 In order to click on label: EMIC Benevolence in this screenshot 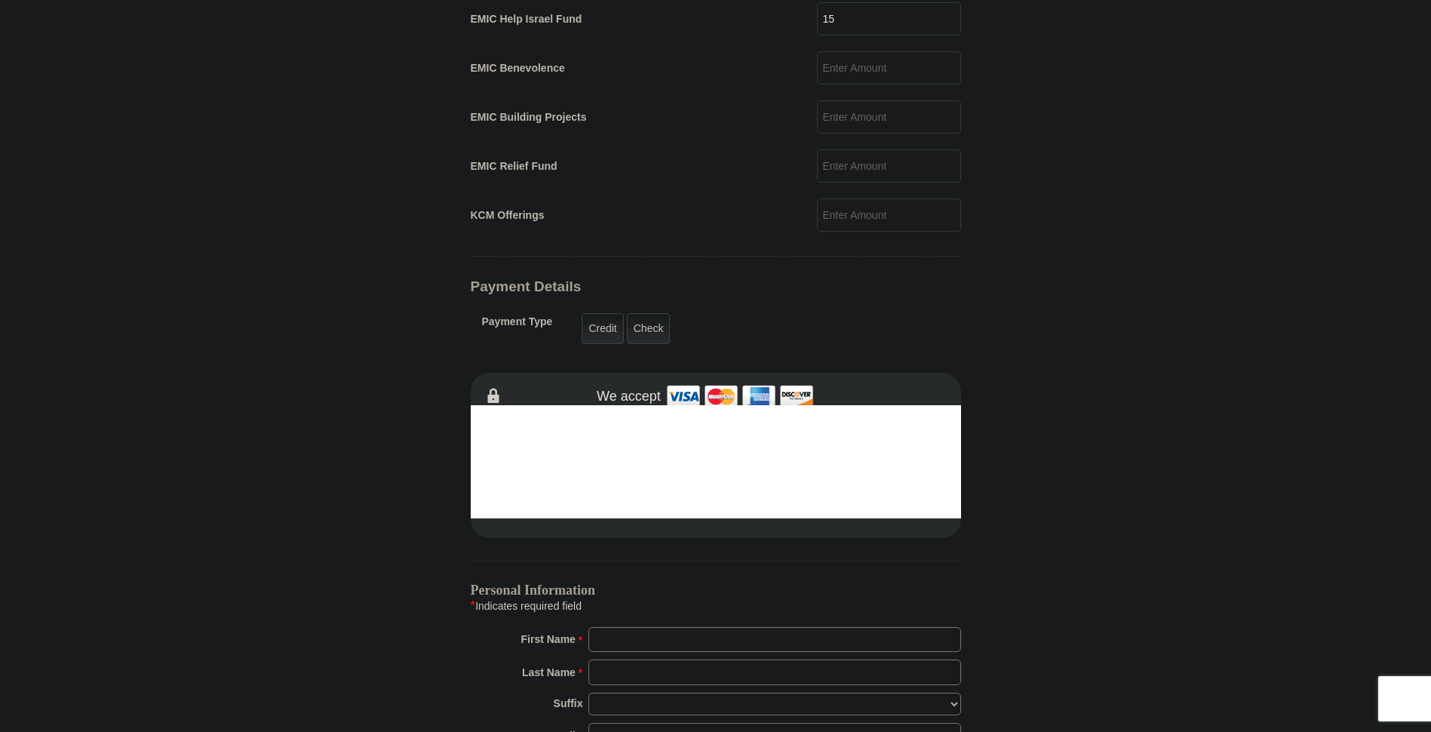, I will do `click(517, 68)`.